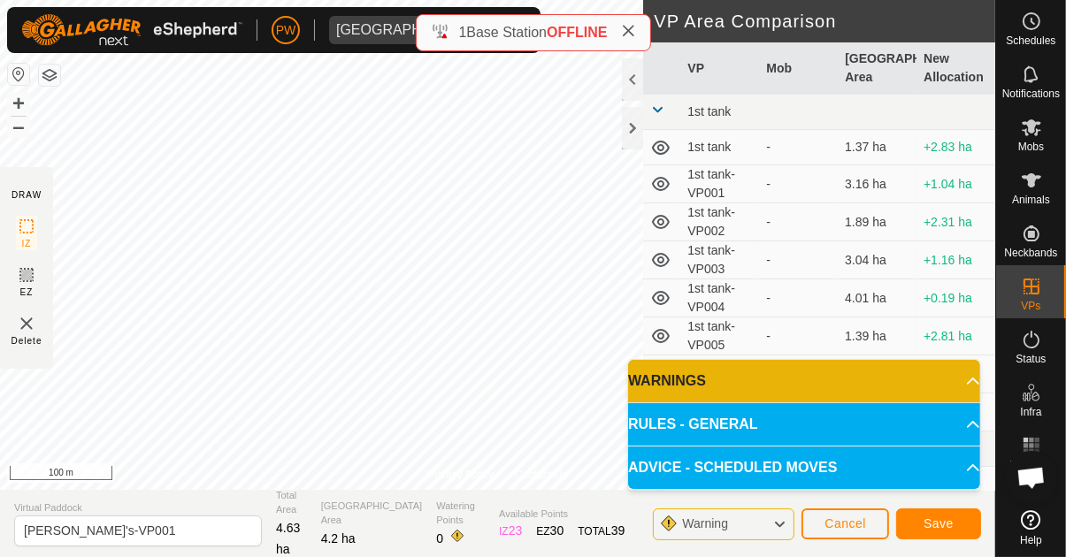 This screenshot has height=557, width=1066. I want to click on span: Animals, so click(1030, 200).